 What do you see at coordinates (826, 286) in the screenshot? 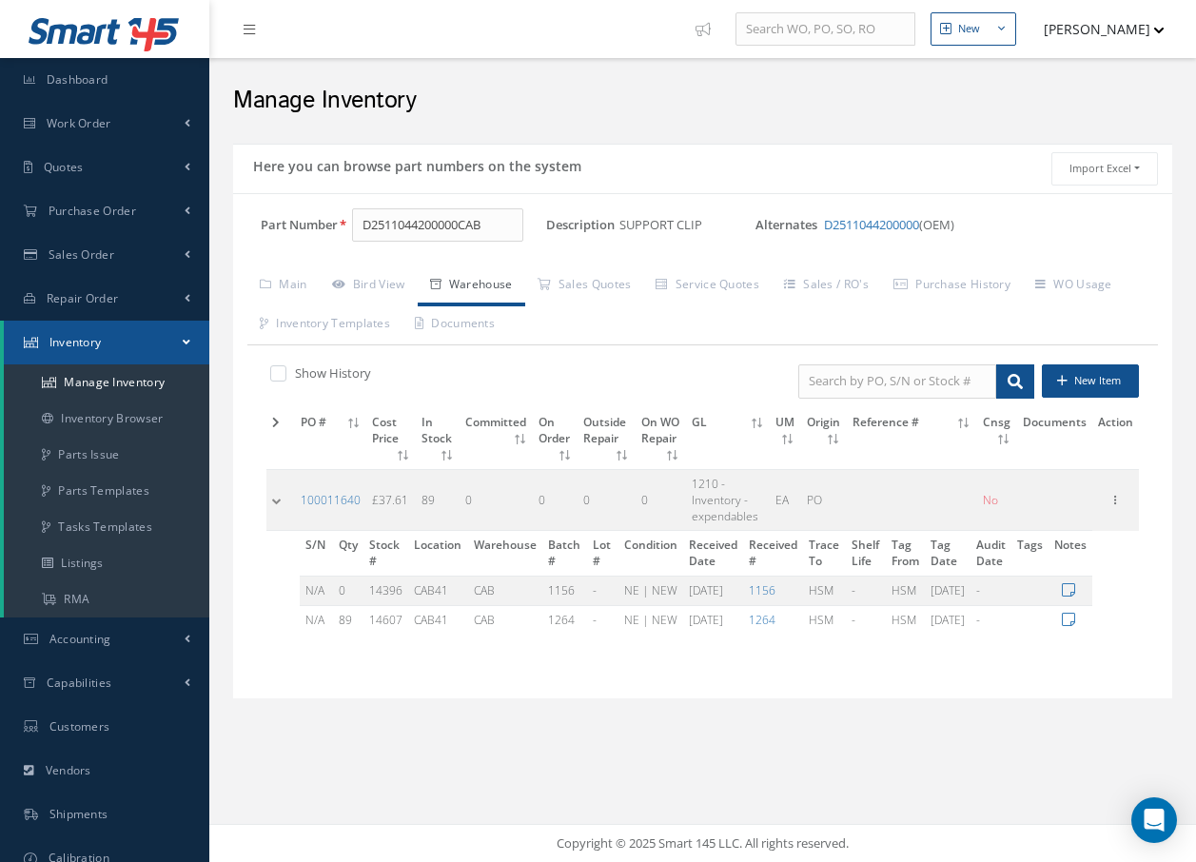
I see `a: Sales / RO's` at bounding box center [826, 286].